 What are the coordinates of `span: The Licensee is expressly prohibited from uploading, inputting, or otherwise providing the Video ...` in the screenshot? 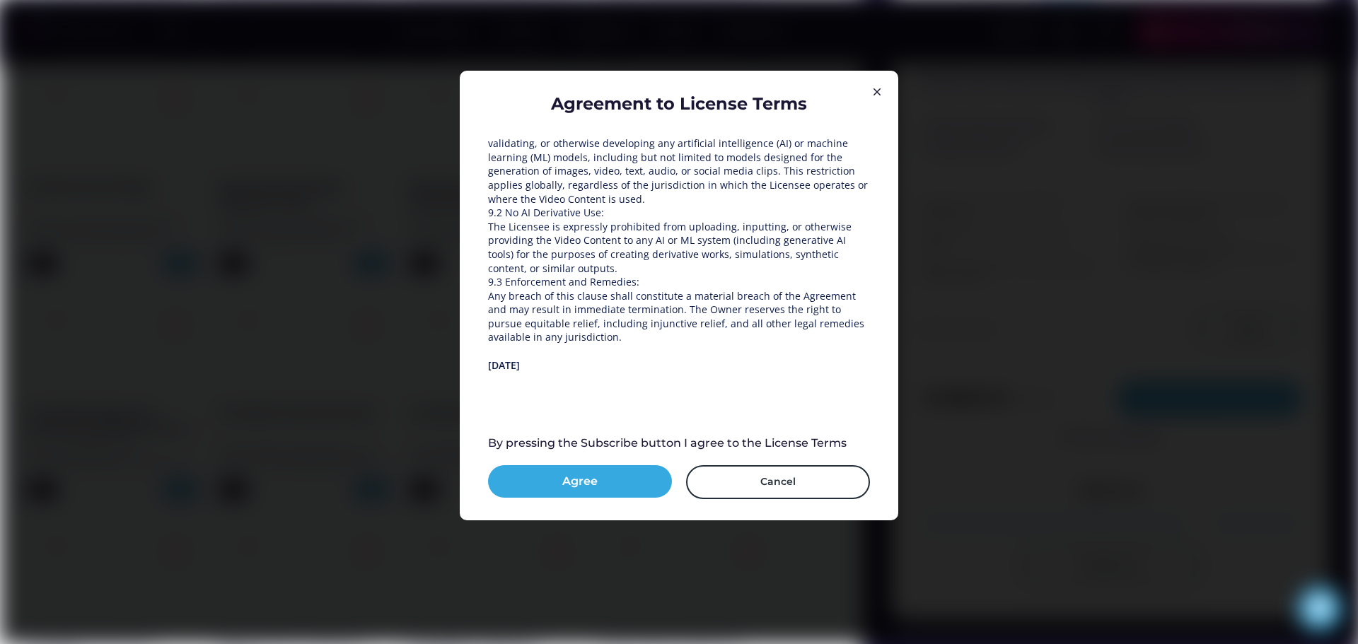 It's located at (671, 248).